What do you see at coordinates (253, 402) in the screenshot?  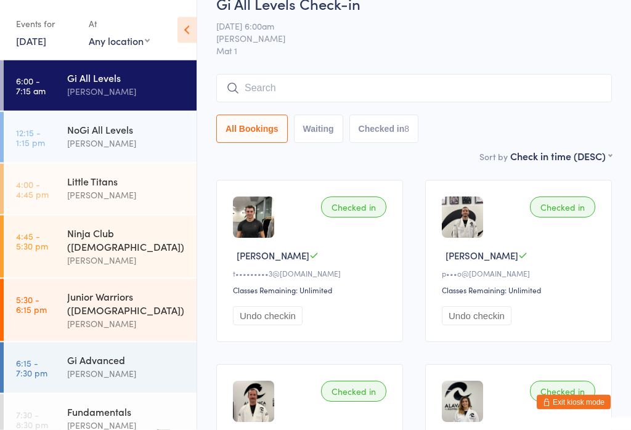 I see `img: image1750758622.png` at bounding box center [253, 402].